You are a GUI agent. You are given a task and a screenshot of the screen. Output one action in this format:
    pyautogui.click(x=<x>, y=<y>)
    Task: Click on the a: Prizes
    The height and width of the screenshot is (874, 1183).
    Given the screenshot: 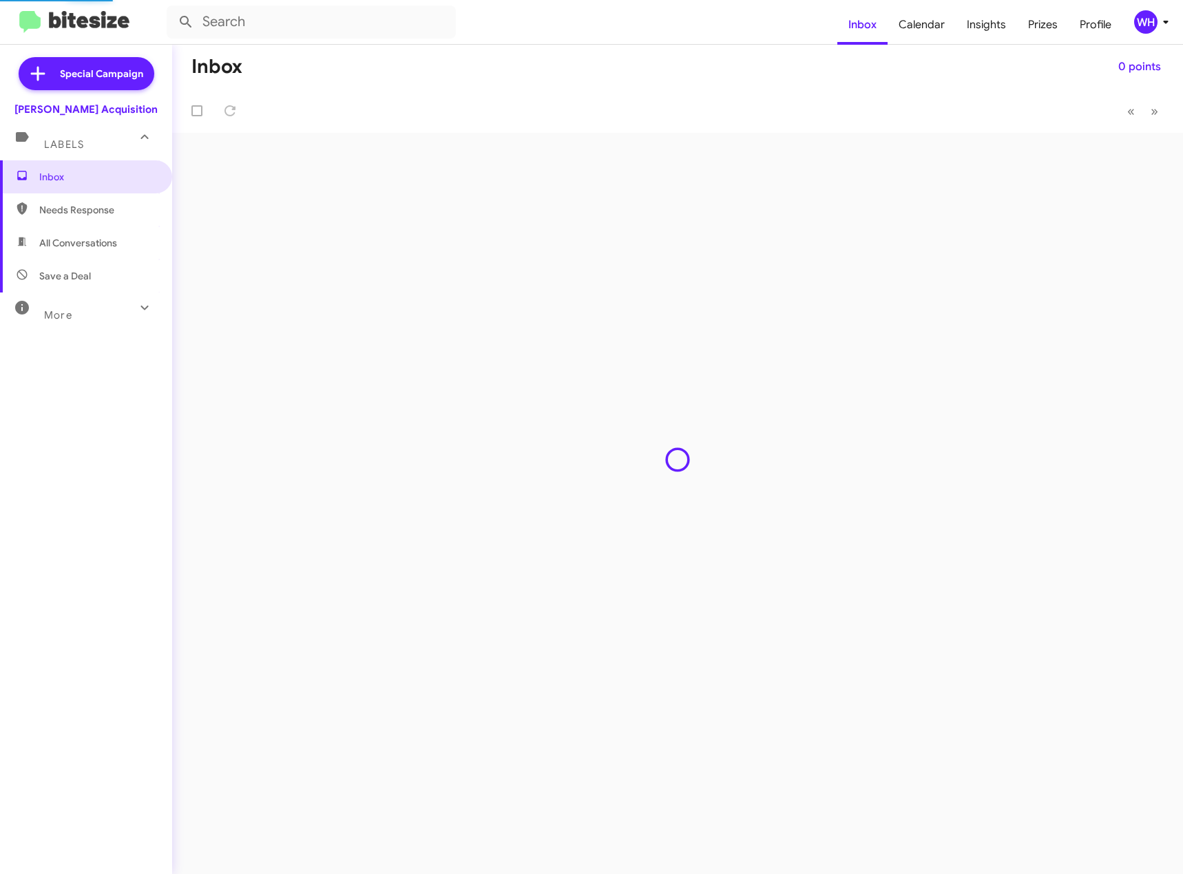 What is the action you would take?
    pyautogui.click(x=1042, y=25)
    